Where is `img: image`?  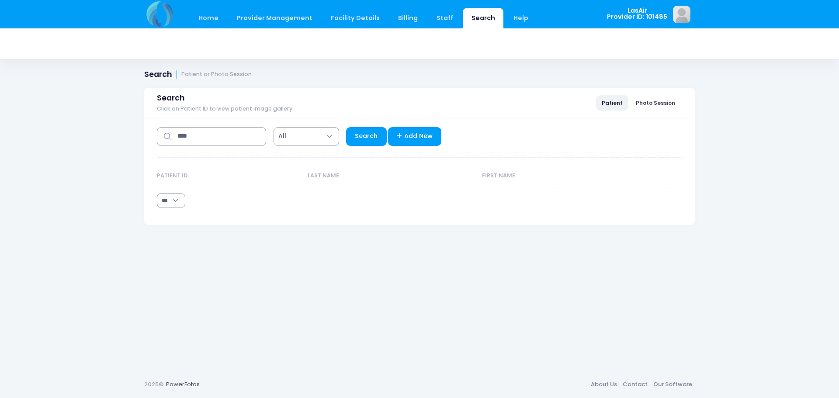
img: image is located at coordinates (682, 14).